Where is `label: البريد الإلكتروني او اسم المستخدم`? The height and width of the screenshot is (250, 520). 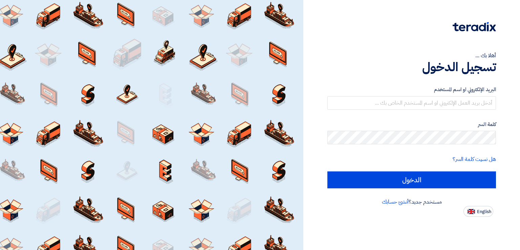 label: البريد الإلكتروني او اسم المستخدم is located at coordinates (412, 89).